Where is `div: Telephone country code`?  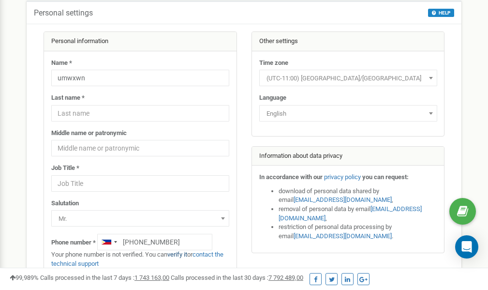
div: Telephone country code is located at coordinates (109, 242).